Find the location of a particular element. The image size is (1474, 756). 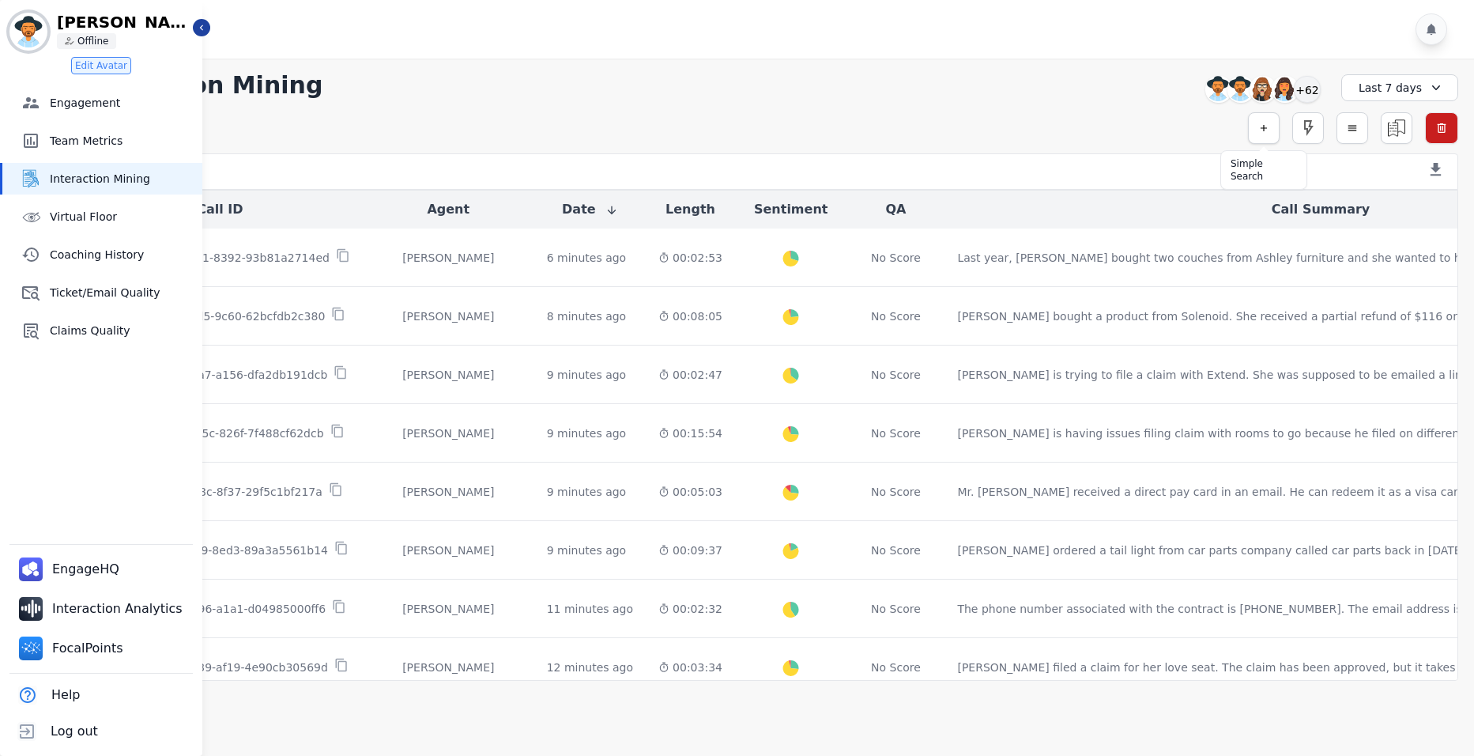

p: c7898ce0-8303-4b96-a1a1-d04985000ff6 is located at coordinates (209, 609).